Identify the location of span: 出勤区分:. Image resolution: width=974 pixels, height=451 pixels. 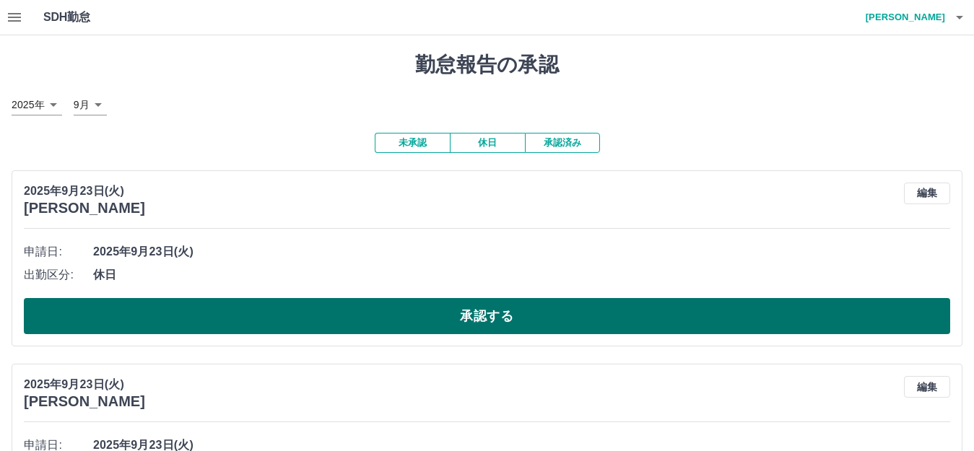
(58, 275).